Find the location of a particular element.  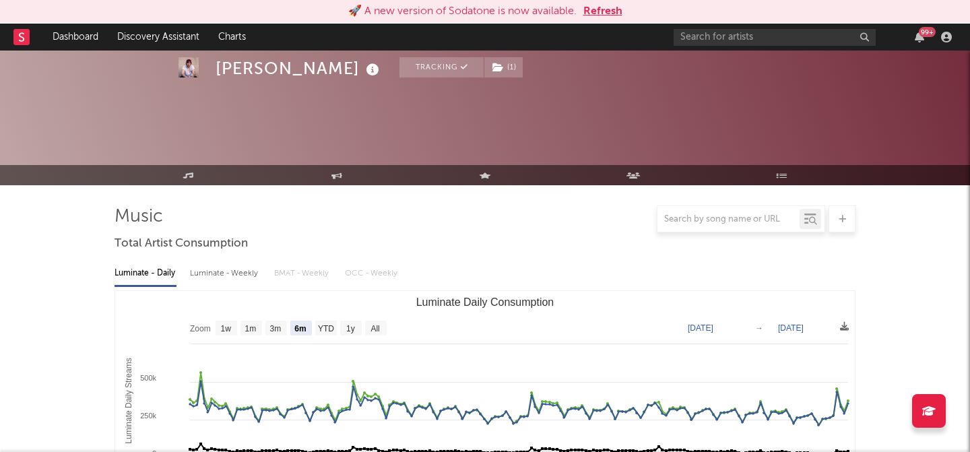

text: Luminate Daily Consumption is located at coordinates (485, 302).